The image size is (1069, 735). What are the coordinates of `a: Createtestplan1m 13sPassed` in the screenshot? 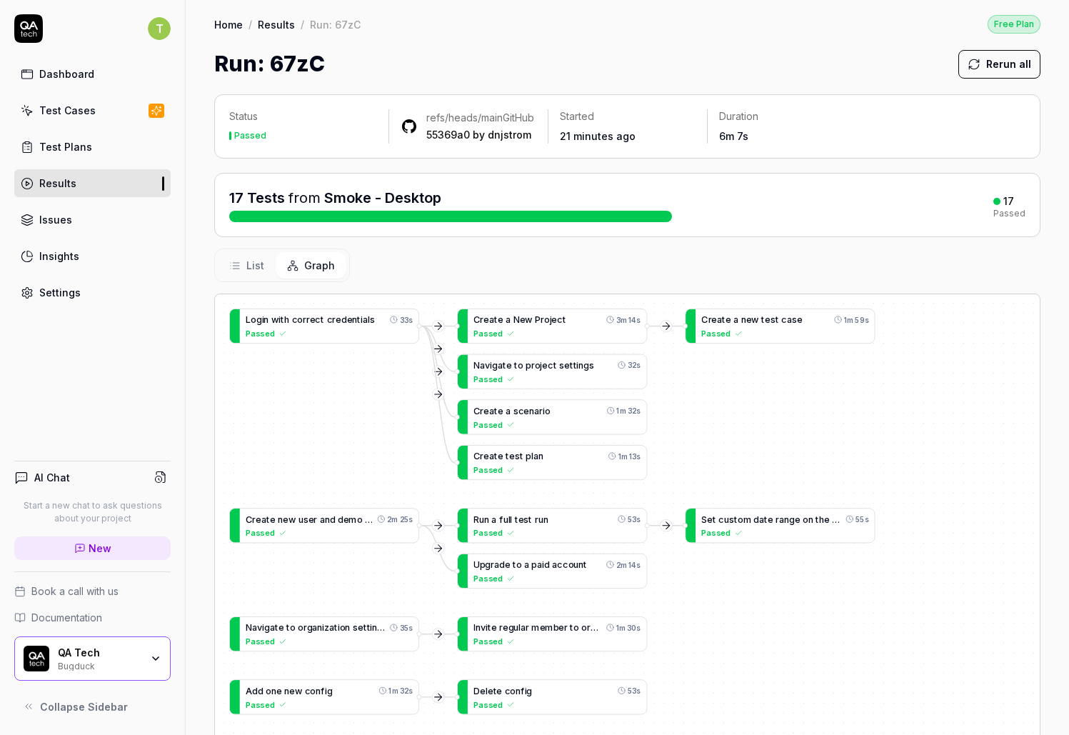 It's located at (552, 462).